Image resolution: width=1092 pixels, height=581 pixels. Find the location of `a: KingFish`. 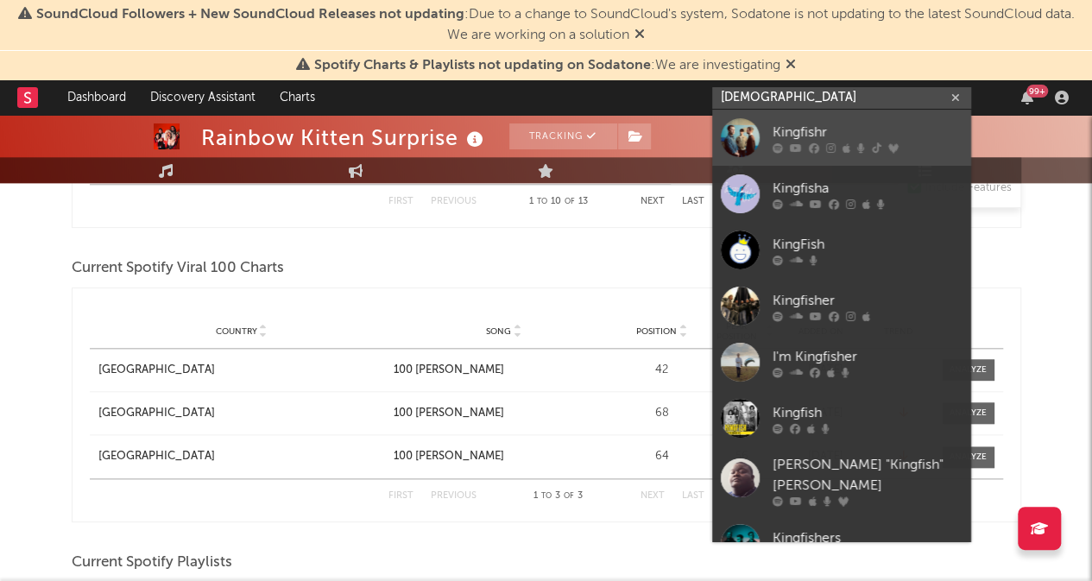

a: KingFish is located at coordinates (842, 249).